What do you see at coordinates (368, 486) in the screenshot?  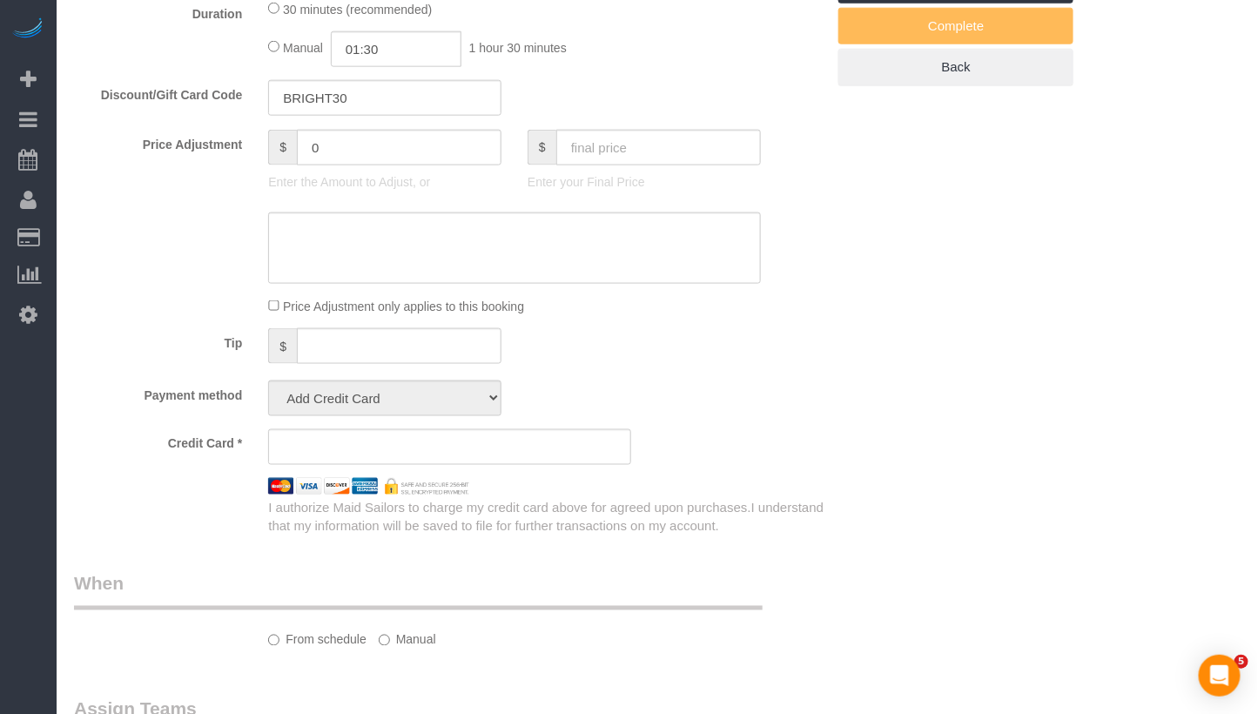 I see `img: credit cards` at bounding box center [368, 486].